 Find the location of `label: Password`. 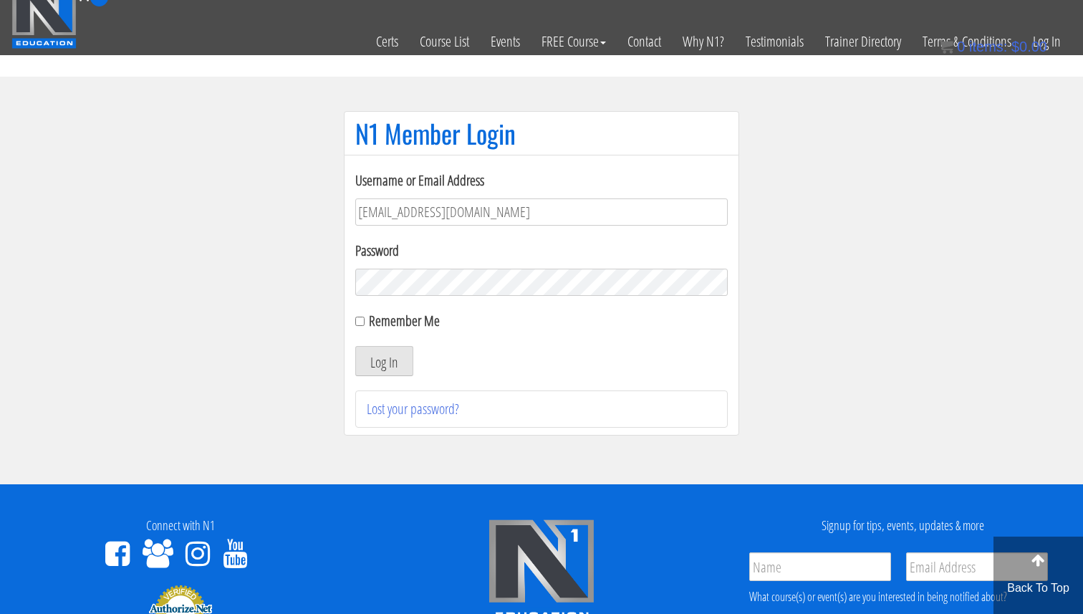

label: Password is located at coordinates (542, 251).